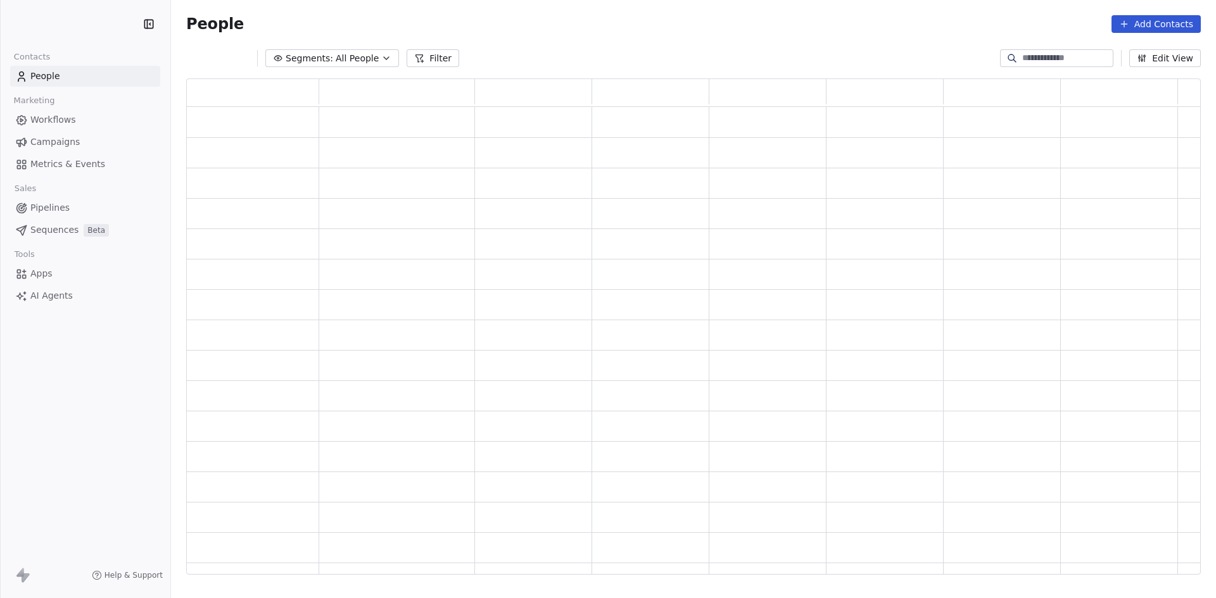 The height and width of the screenshot is (598, 1216). I want to click on button: Add Contacts, so click(1155, 24).